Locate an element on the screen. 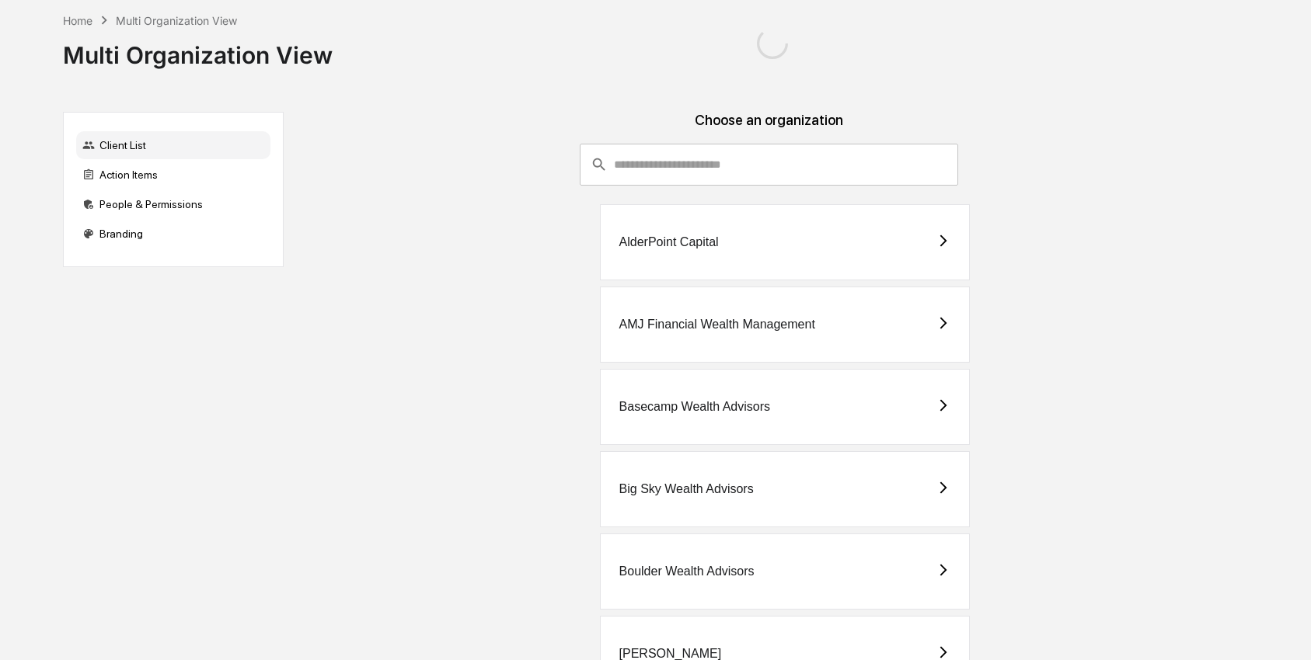 Image resolution: width=1311 pixels, height=660 pixels. div: Big Sky Wealth Advisors is located at coordinates (686, 489).